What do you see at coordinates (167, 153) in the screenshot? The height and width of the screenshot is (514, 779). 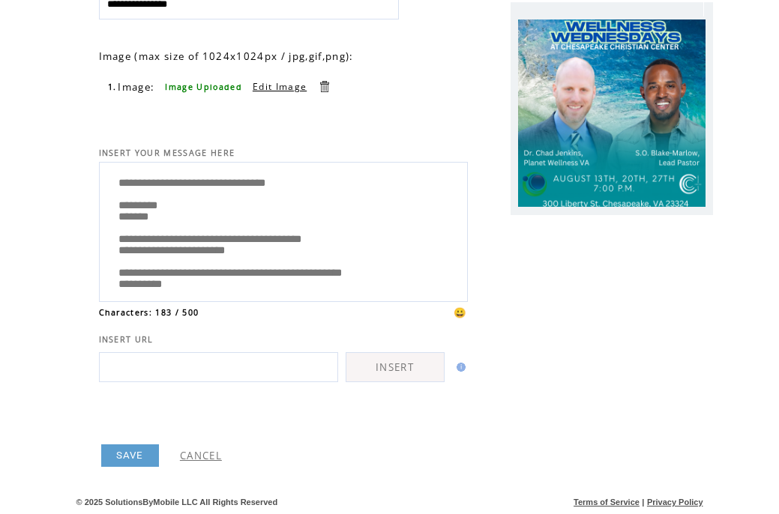 I see `span: INSERT YOUR MESSAGE HERE` at bounding box center [167, 153].